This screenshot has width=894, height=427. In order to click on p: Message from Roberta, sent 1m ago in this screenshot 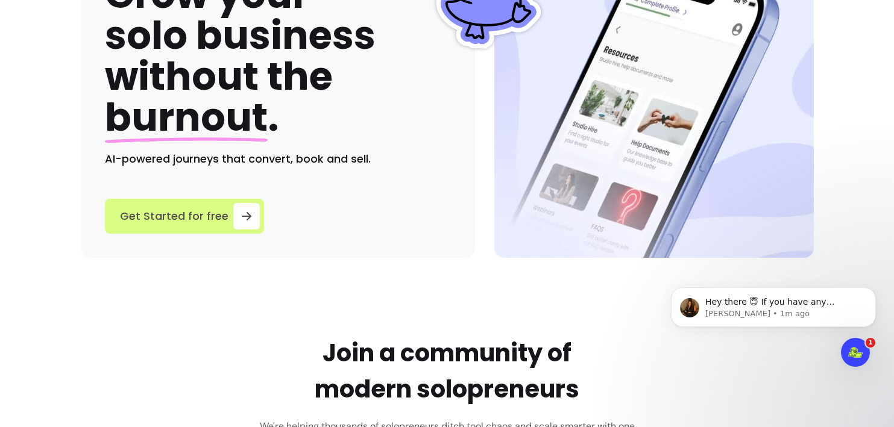, I will do `click(130, 52)`.